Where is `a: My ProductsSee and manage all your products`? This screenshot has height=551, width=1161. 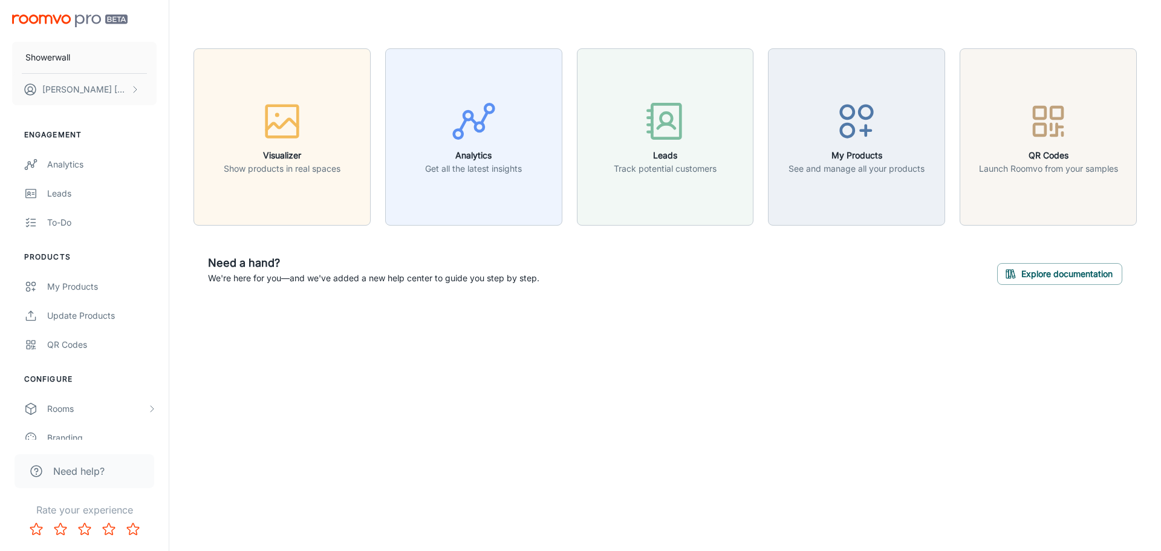 a: My ProductsSee and manage all your products is located at coordinates (856, 136).